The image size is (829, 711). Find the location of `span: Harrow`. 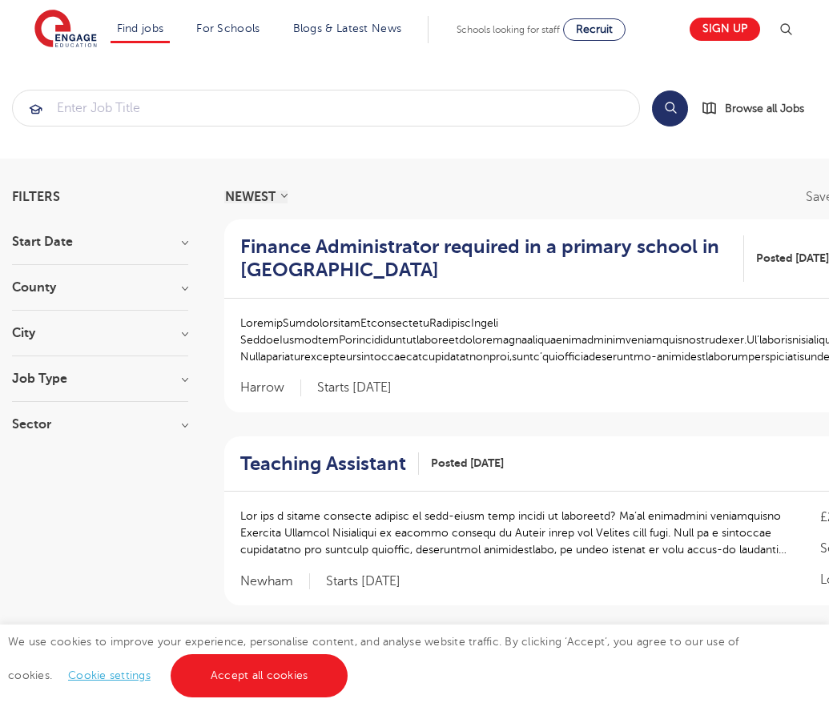

span: Harrow is located at coordinates (271, 387).